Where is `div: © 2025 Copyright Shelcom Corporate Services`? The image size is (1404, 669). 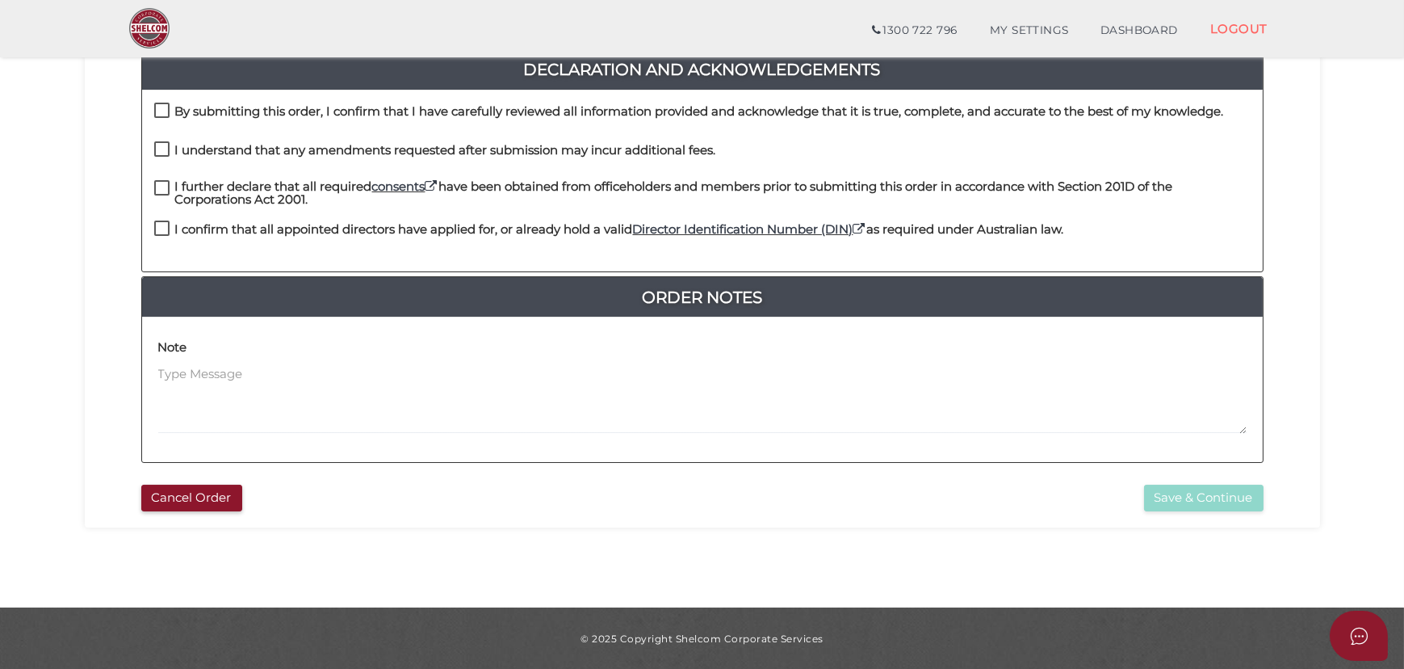
div: © 2025 Copyright Shelcom Corporate Services is located at coordinates (703, 638).